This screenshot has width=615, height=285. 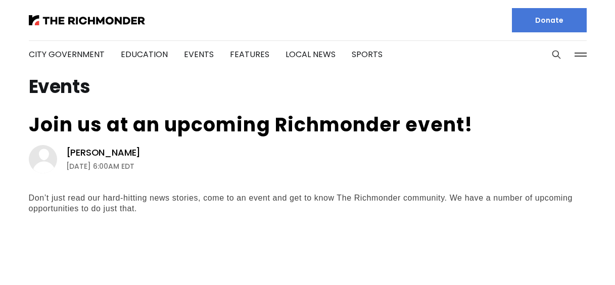 I want to click on a: Features, so click(x=249, y=54).